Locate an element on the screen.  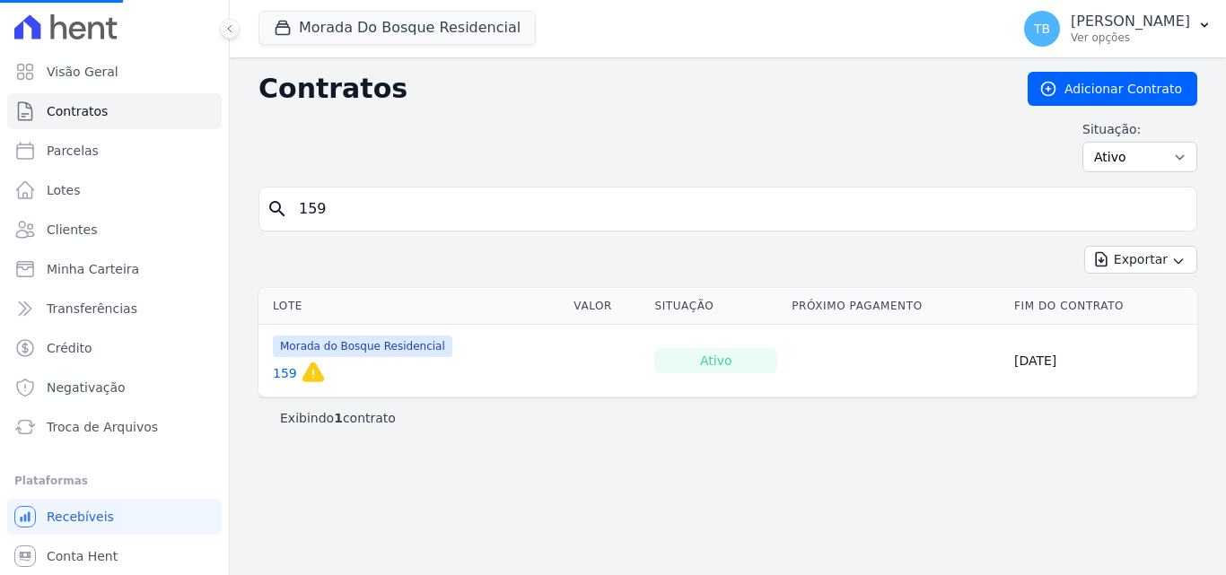
span: TB is located at coordinates (1042, 29).